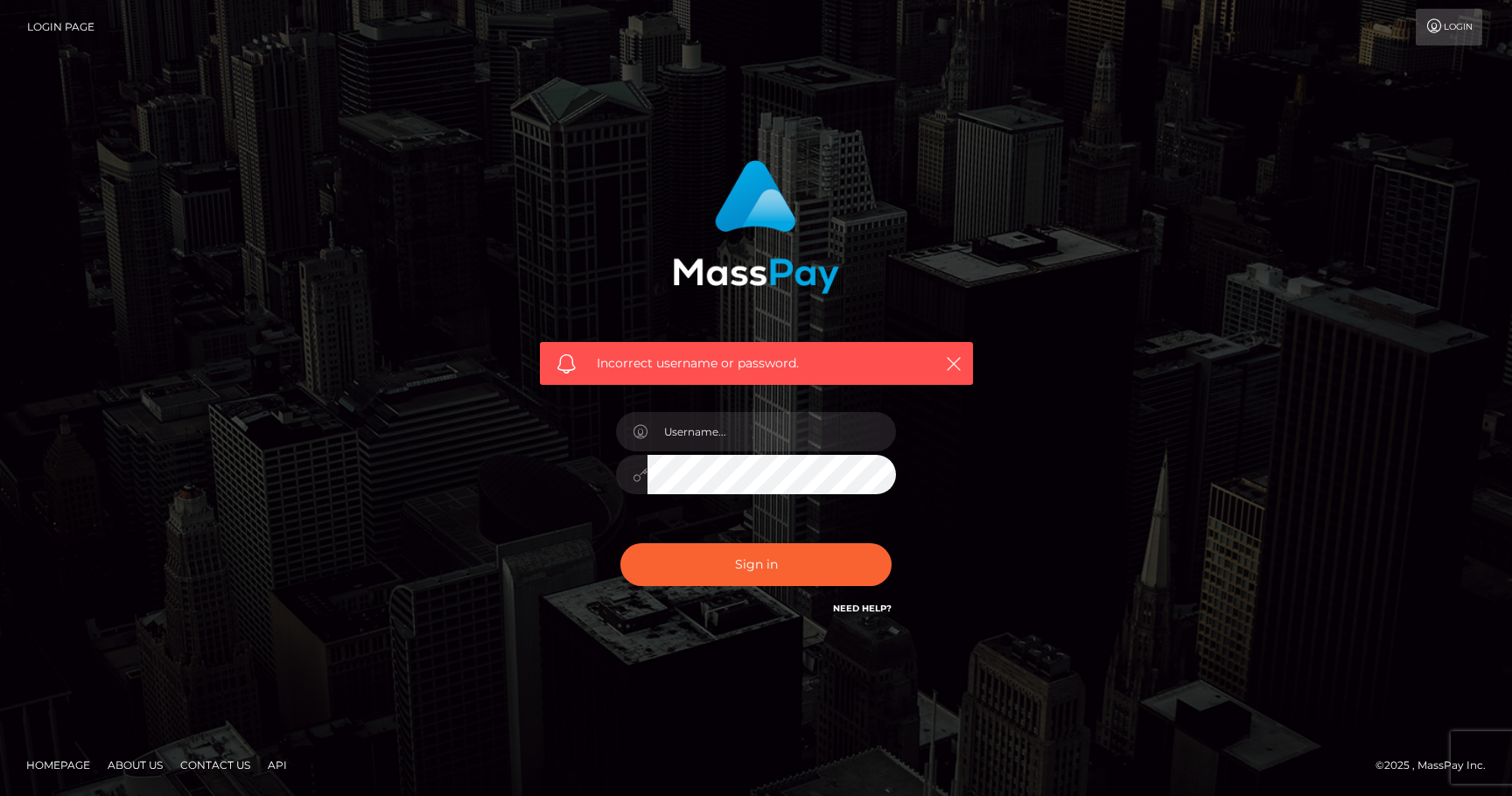 The height and width of the screenshot is (796, 1512). Describe the element at coordinates (862, 608) in the screenshot. I see `a: Need Help?` at that location.